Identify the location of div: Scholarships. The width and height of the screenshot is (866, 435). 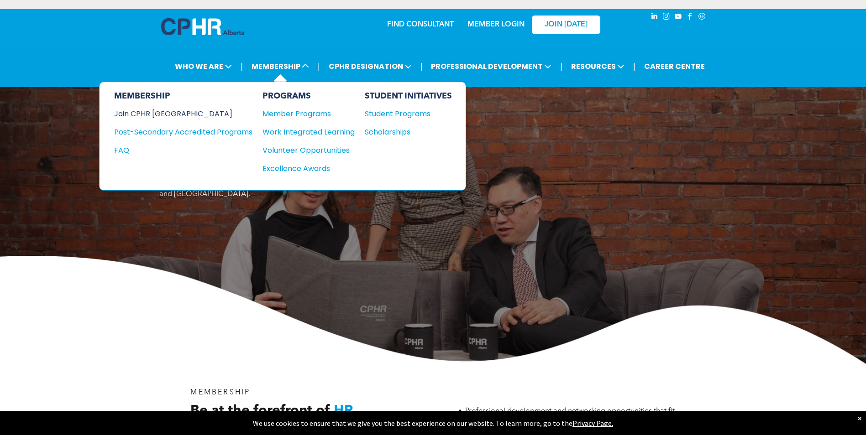
(404, 132).